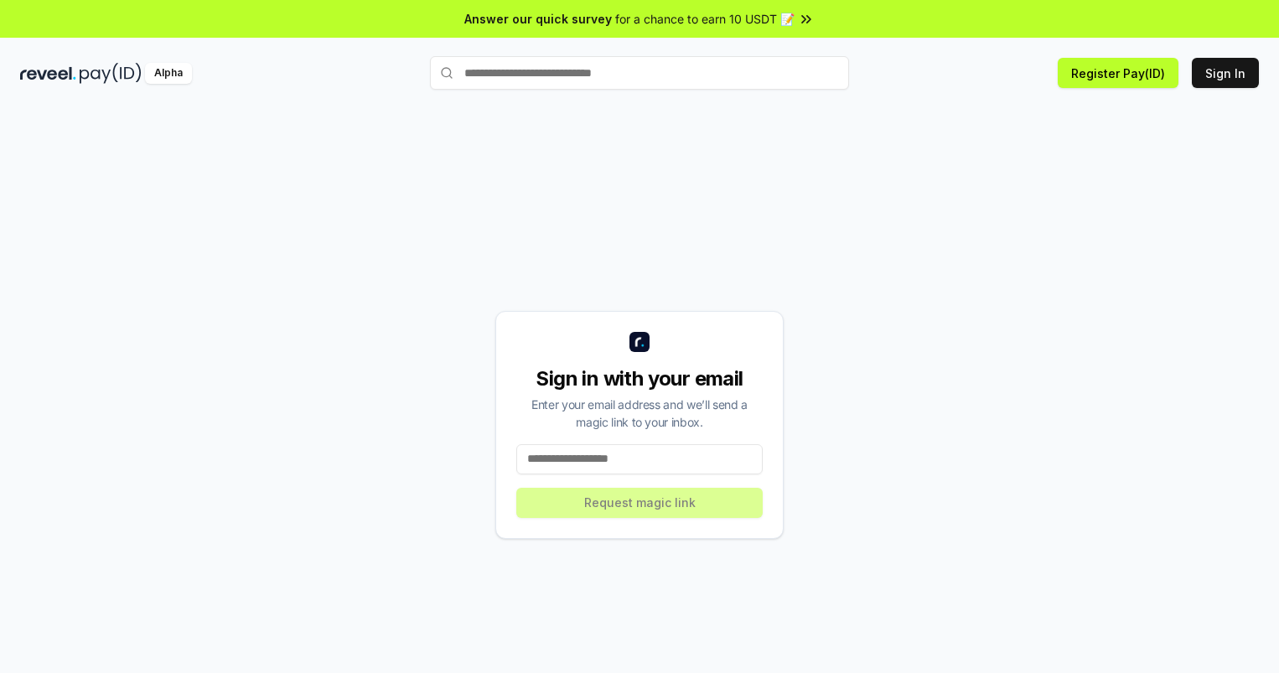 The image size is (1279, 673). Describe the element at coordinates (640, 413) in the screenshot. I see `div: Enter your email address and we’ll send a magic link to your inbox.` at that location.